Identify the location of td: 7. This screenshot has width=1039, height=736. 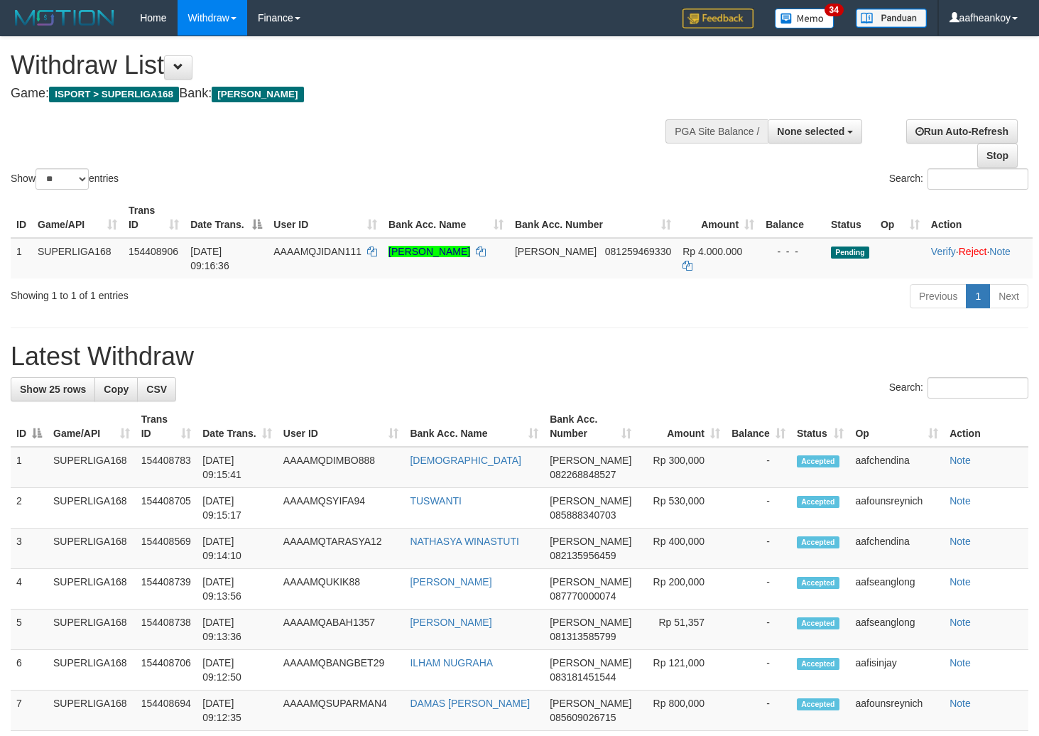
(29, 710).